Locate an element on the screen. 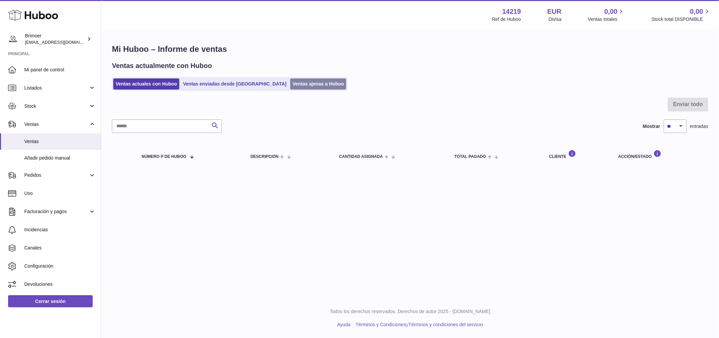 This screenshot has width=719, height=338. span: número P de Huboo is located at coordinates (164, 157).